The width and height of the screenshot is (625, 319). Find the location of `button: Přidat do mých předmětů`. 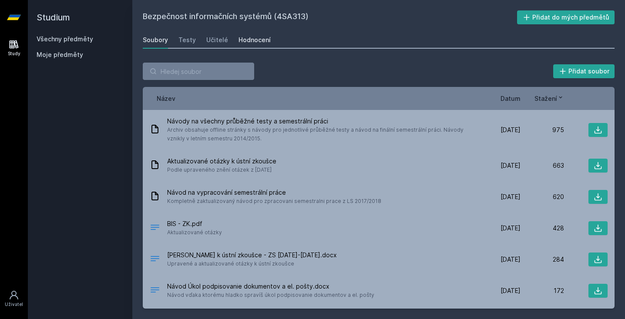

button: Přidat do mých předmětů is located at coordinates (566, 17).